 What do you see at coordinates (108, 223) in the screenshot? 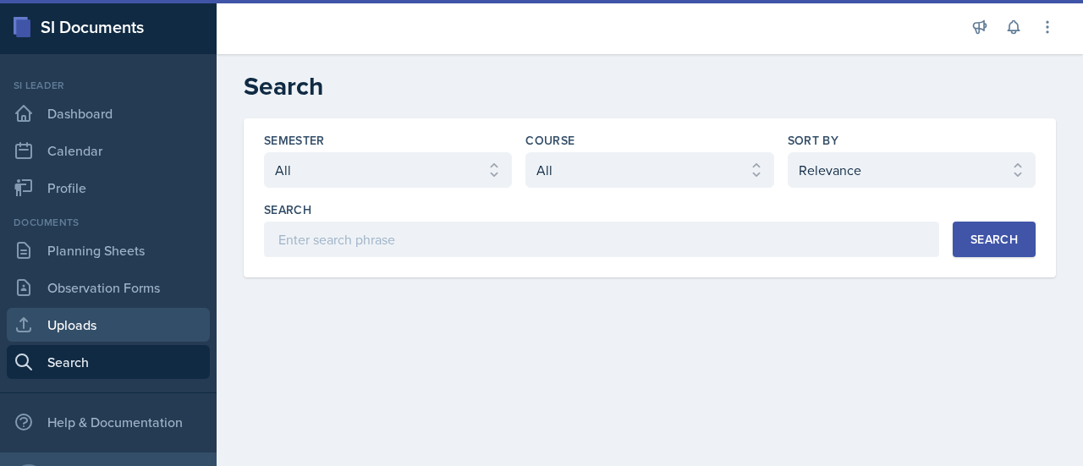
I see `div: Documents` at bounding box center [108, 223].